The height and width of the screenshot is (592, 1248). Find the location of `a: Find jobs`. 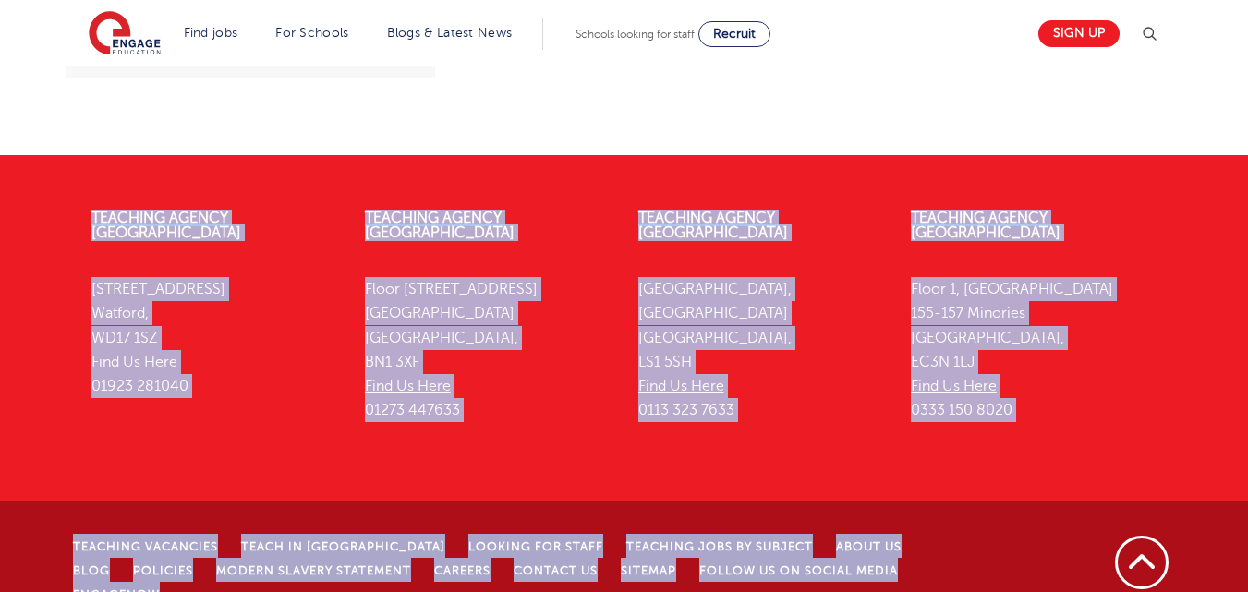

a: Find jobs is located at coordinates (211, 32).